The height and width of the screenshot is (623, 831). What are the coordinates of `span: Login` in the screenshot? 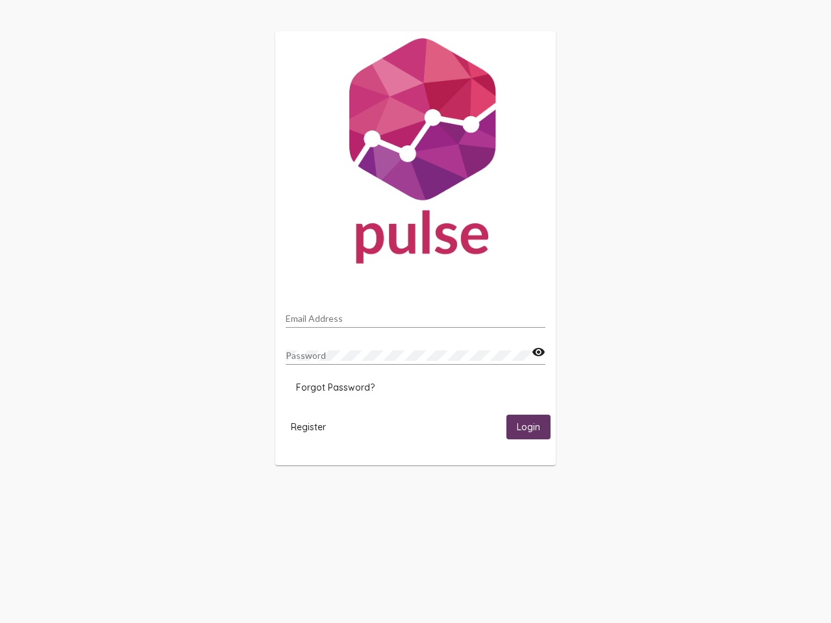 It's located at (528, 428).